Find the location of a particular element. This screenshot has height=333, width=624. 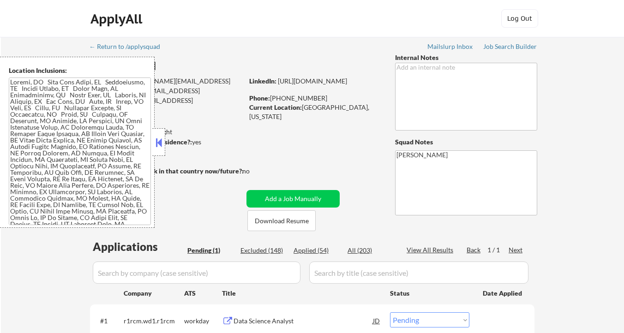

strong: LinkedIn: is located at coordinates (262, 81).